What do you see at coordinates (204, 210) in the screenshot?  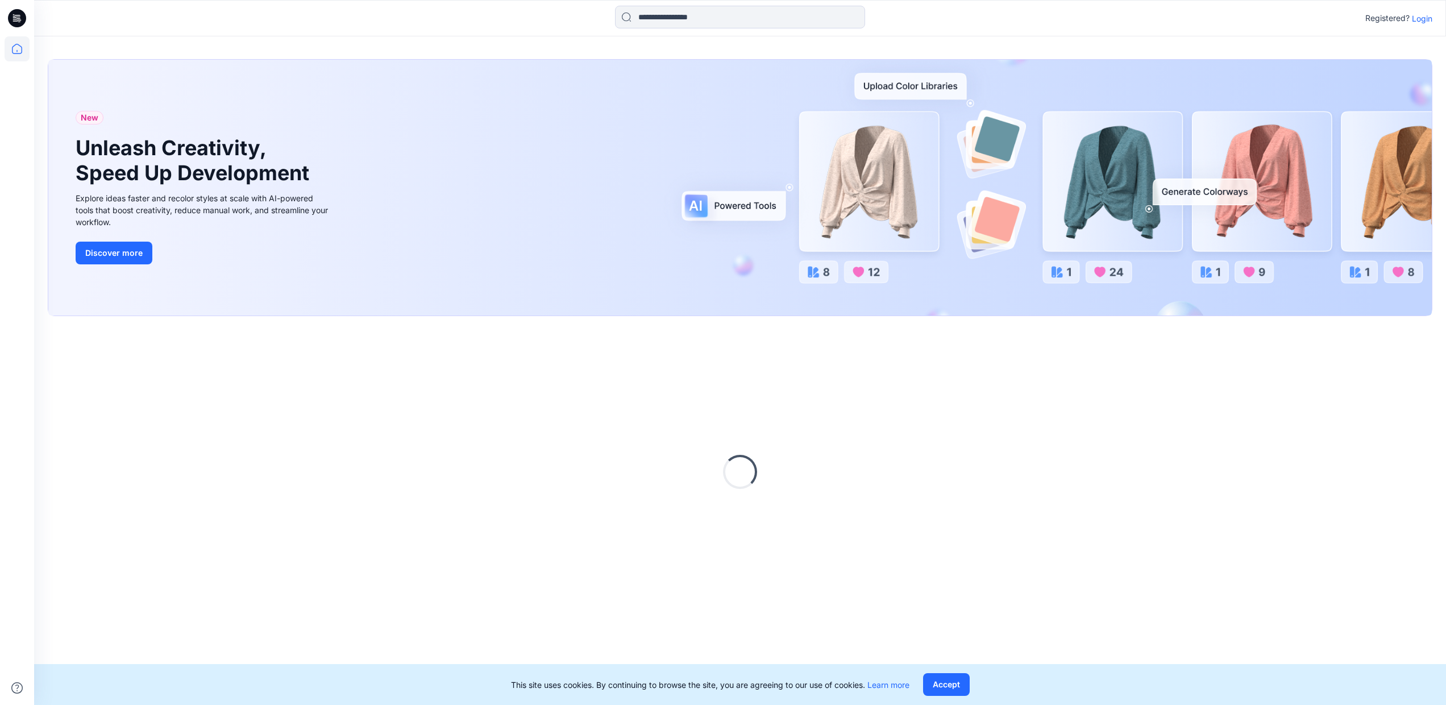 I see `div: Explore ideas faster and recolor styles at scale with AI-powered tools that boost creativity, red...` at bounding box center [204, 210].